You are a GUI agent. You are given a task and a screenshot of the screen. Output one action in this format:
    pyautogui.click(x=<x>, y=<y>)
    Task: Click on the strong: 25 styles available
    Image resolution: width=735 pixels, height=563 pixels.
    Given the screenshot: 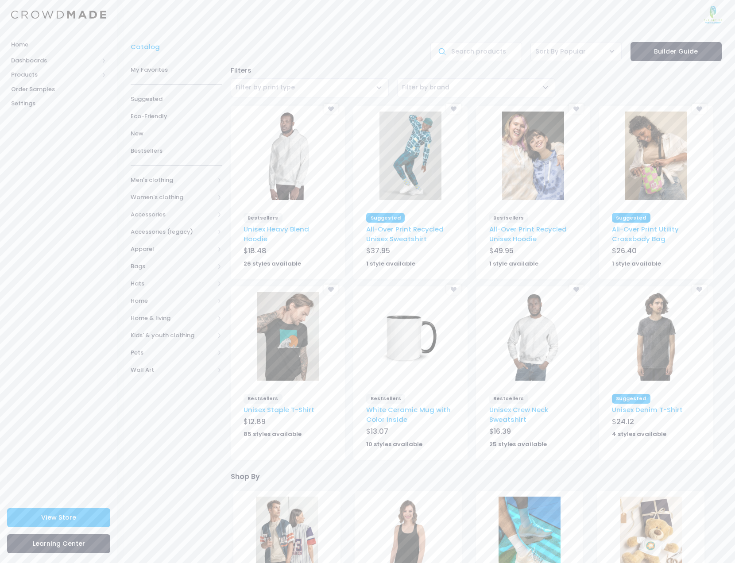 What is the action you would take?
    pyautogui.click(x=518, y=444)
    